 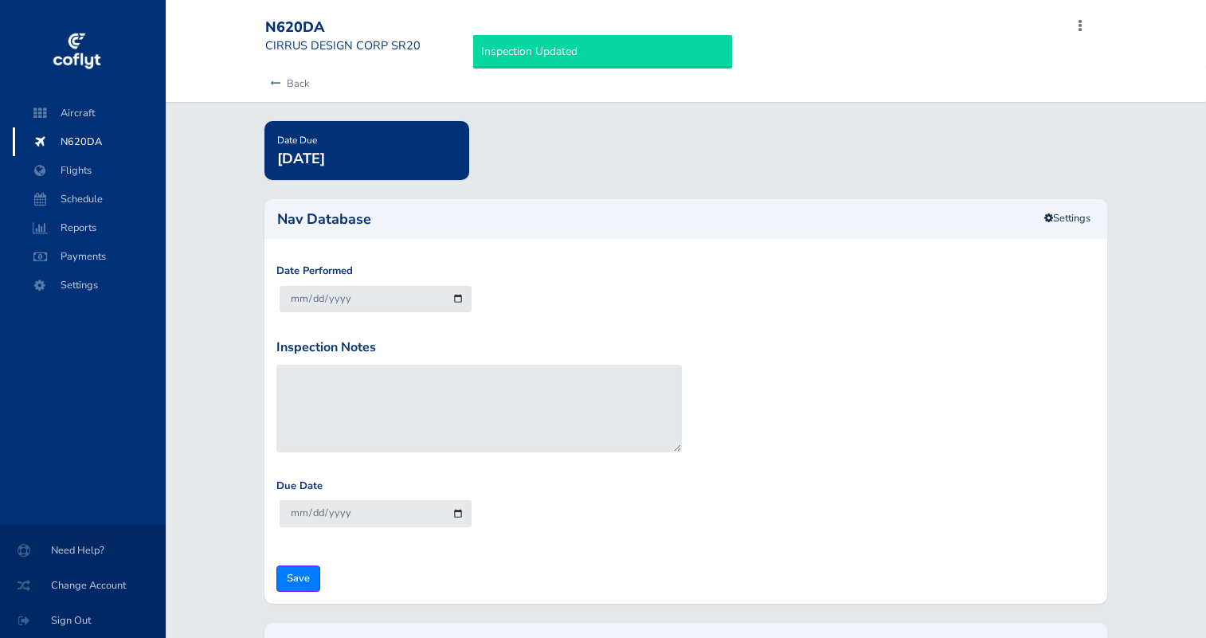 What do you see at coordinates (1068, 218) in the screenshot?
I see `a: Settings` at bounding box center [1068, 218].